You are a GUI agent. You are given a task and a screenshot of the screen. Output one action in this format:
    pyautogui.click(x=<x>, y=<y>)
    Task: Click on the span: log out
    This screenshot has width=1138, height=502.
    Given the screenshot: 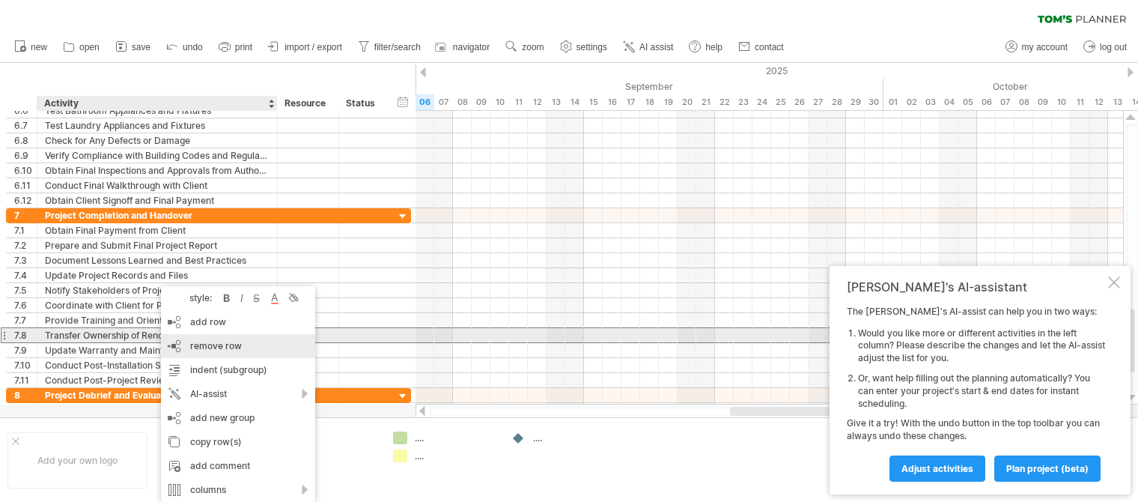 What is the action you would take?
    pyautogui.click(x=1114, y=47)
    